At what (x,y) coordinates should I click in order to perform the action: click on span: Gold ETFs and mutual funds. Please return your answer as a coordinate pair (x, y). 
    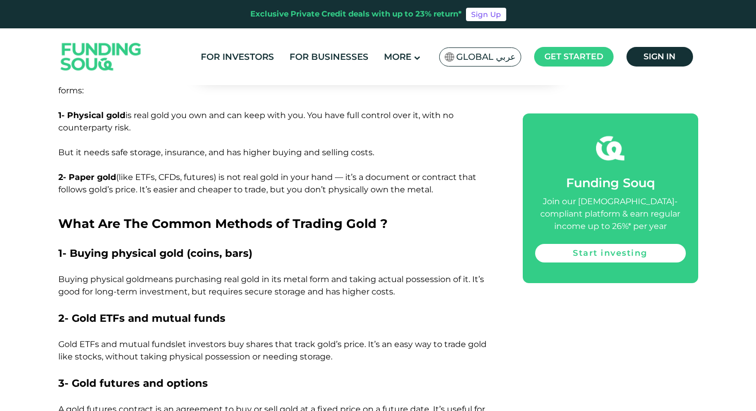
    Looking at the image, I should click on (272, 350).